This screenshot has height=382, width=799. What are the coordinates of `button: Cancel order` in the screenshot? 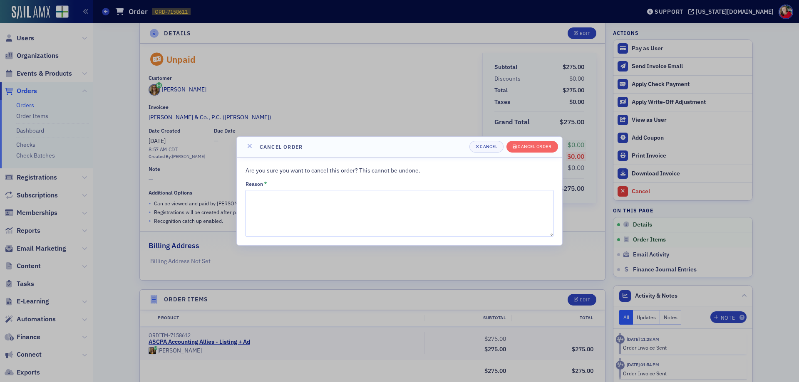 It's located at (532, 147).